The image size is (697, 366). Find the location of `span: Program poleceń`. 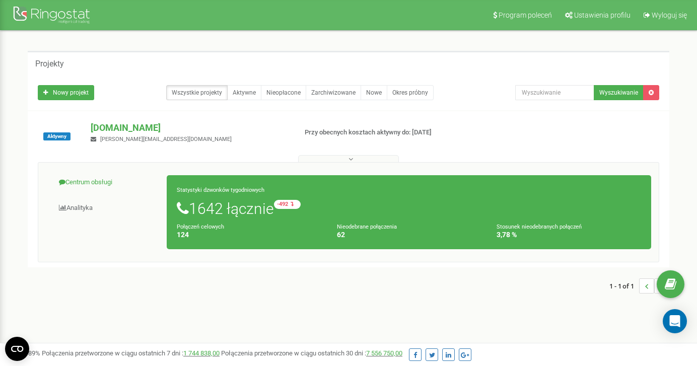

span: Program poleceń is located at coordinates (525, 15).